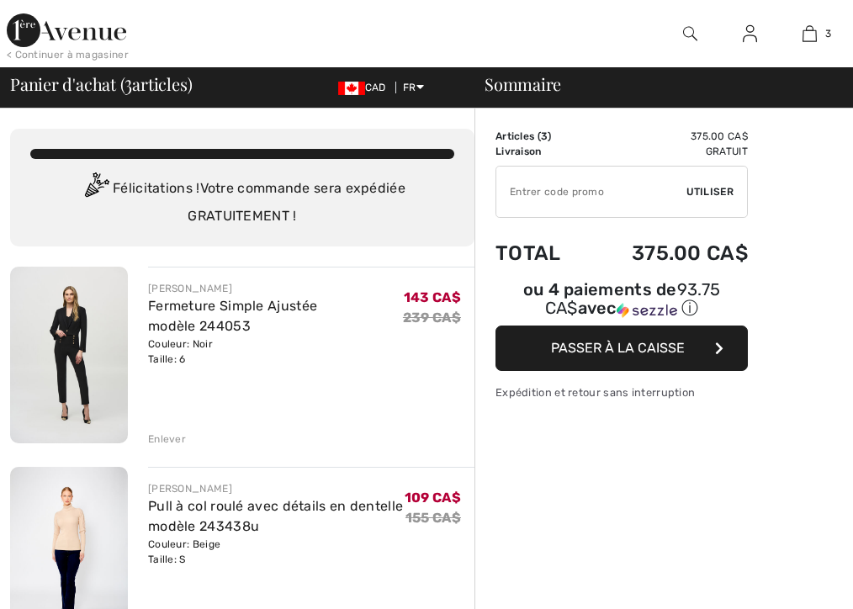 The width and height of the screenshot is (853, 609). What do you see at coordinates (167, 439) in the screenshot?
I see `div: Enlever` at bounding box center [167, 439].